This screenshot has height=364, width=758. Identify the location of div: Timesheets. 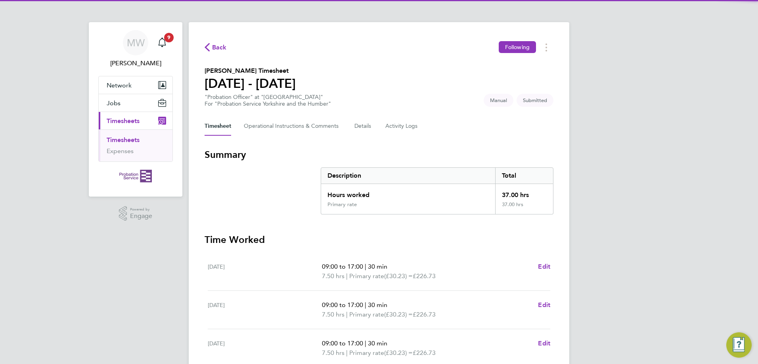
(135, 145).